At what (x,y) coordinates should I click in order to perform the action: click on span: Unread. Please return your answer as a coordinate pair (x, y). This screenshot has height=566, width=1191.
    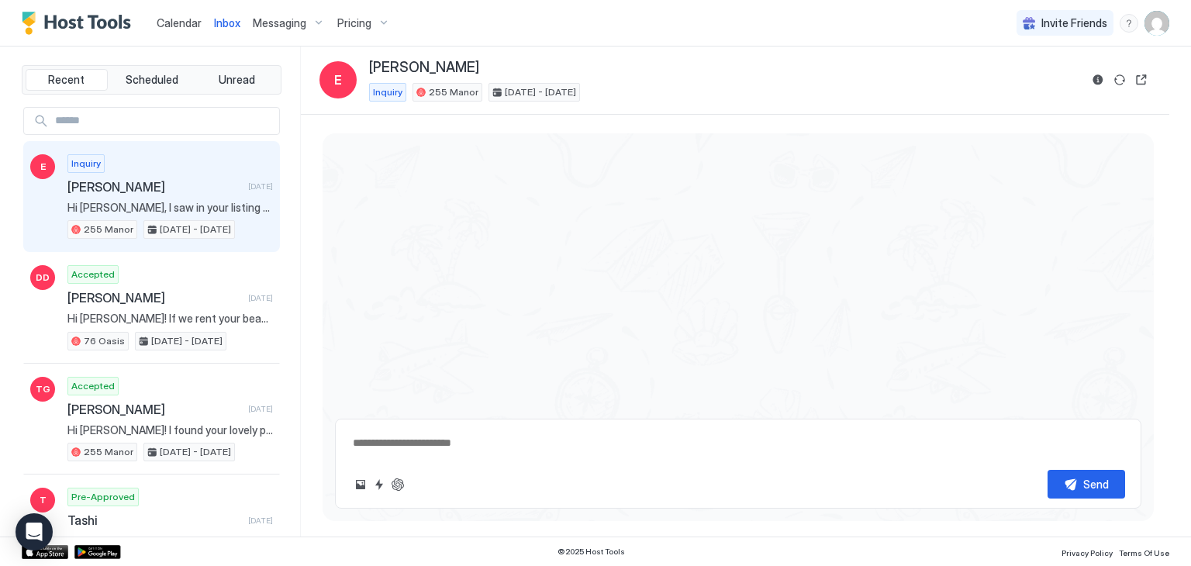
    Looking at the image, I should click on (237, 80).